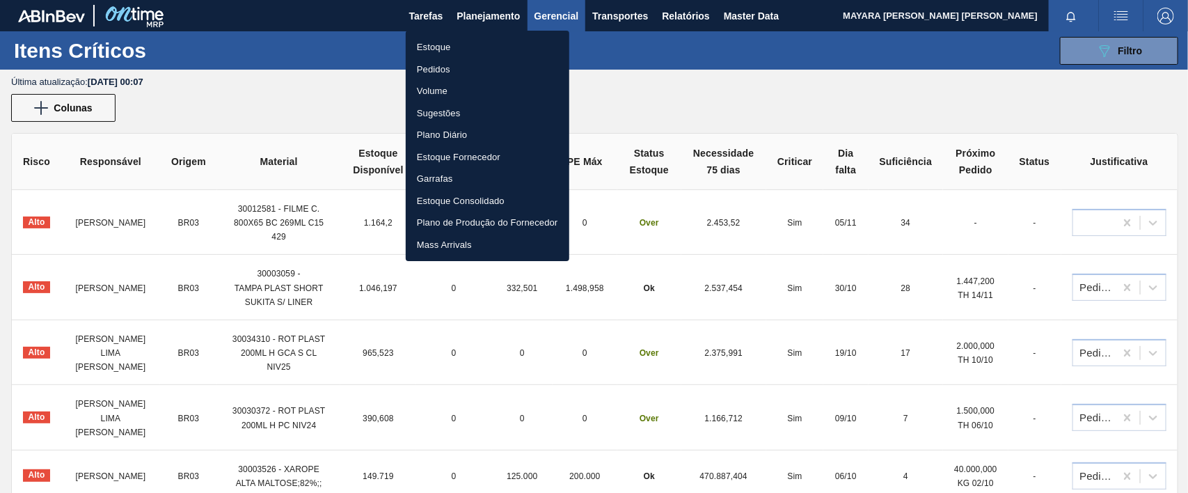 Image resolution: width=1188 pixels, height=493 pixels. Describe the element at coordinates (487, 201) in the screenshot. I see `li: Estoque Consolidado` at that location.